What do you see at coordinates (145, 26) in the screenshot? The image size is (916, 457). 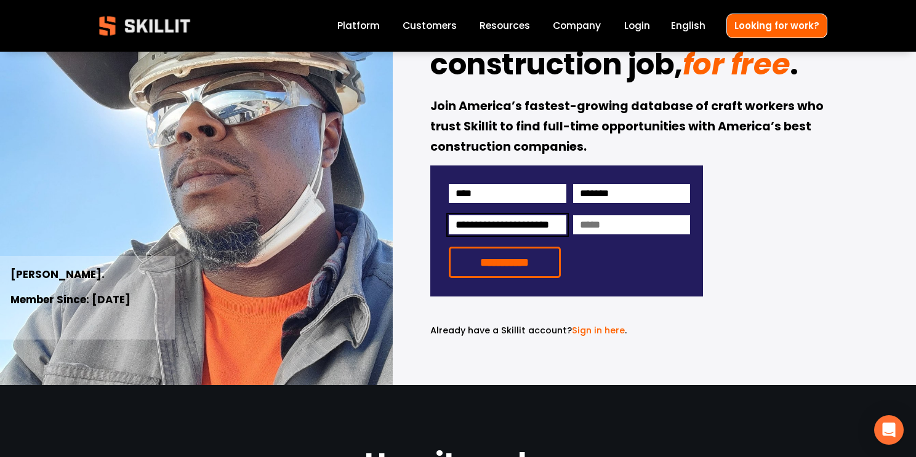 I see `a: Skillit` at bounding box center [145, 26].